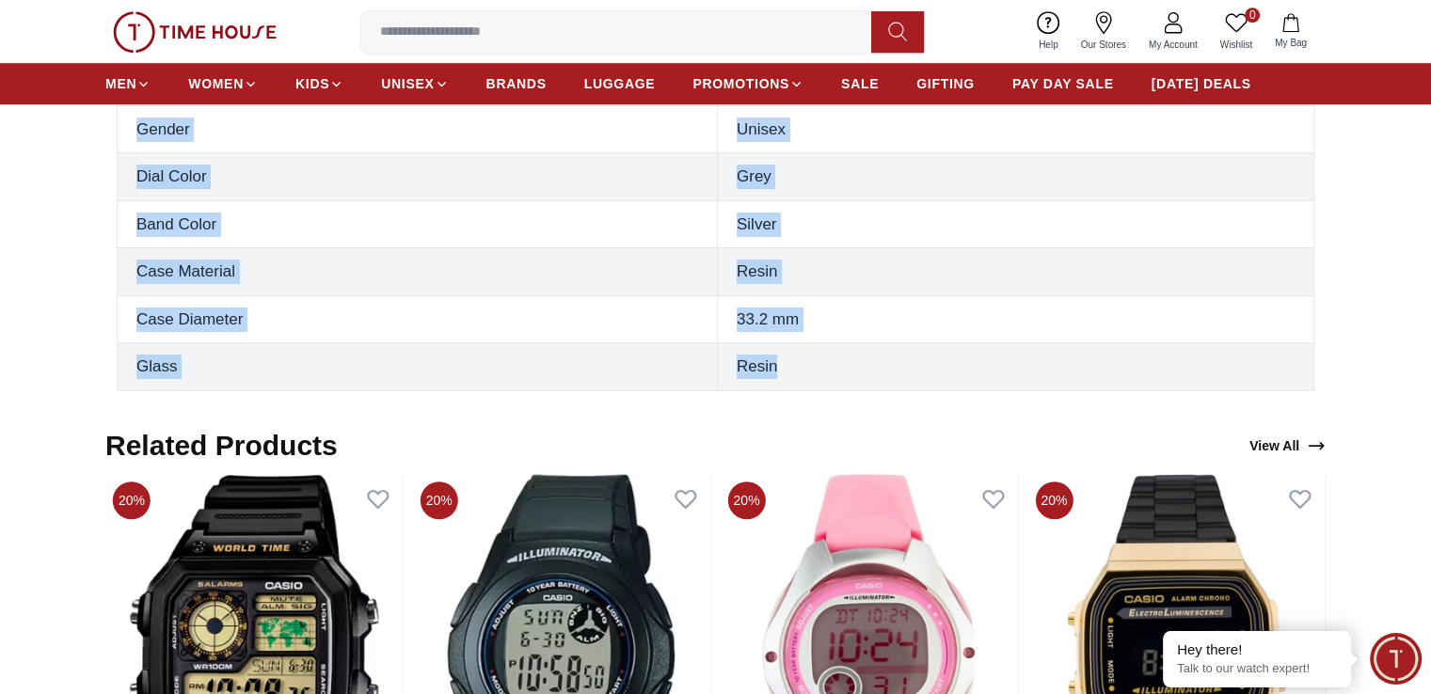 The height and width of the screenshot is (694, 1431). What do you see at coordinates (1173, 44) in the screenshot?
I see `span: My Account` at bounding box center [1173, 44].